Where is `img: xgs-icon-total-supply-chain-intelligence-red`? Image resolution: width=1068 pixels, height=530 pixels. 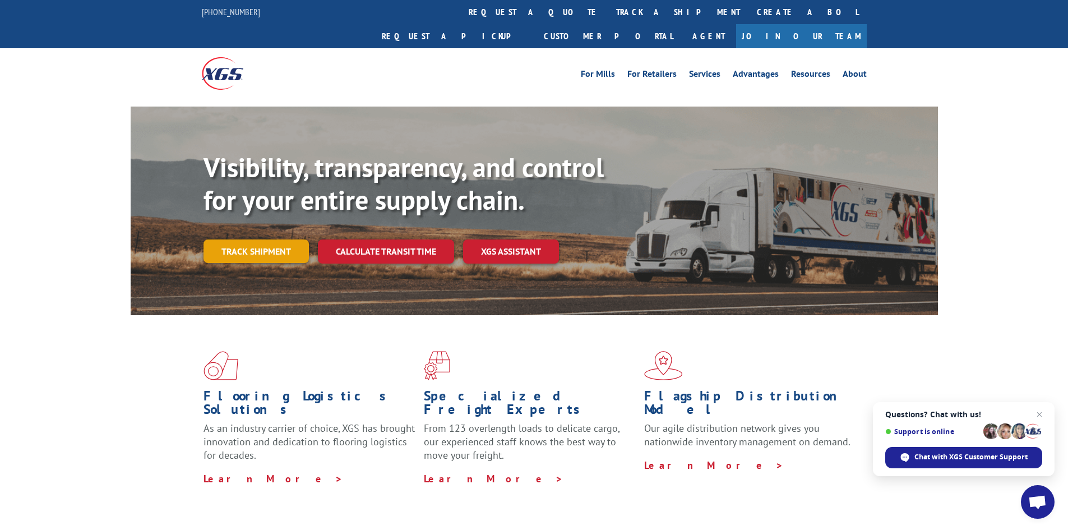
img: xgs-icon-total-supply-chain-intelligence-red is located at coordinates (221, 365).